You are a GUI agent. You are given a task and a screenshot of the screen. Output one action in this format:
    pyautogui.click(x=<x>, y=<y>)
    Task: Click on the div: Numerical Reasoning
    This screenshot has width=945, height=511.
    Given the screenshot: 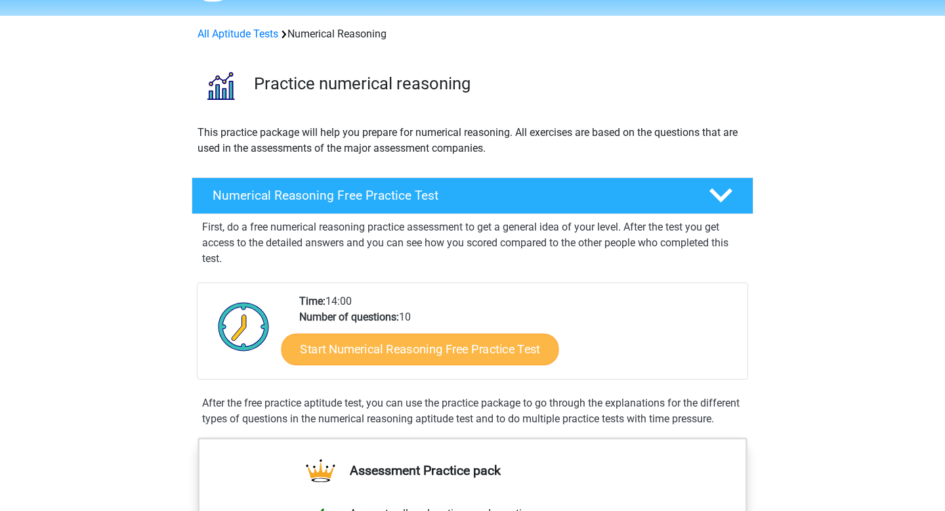 What is the action you would take?
    pyautogui.click(x=473, y=34)
    